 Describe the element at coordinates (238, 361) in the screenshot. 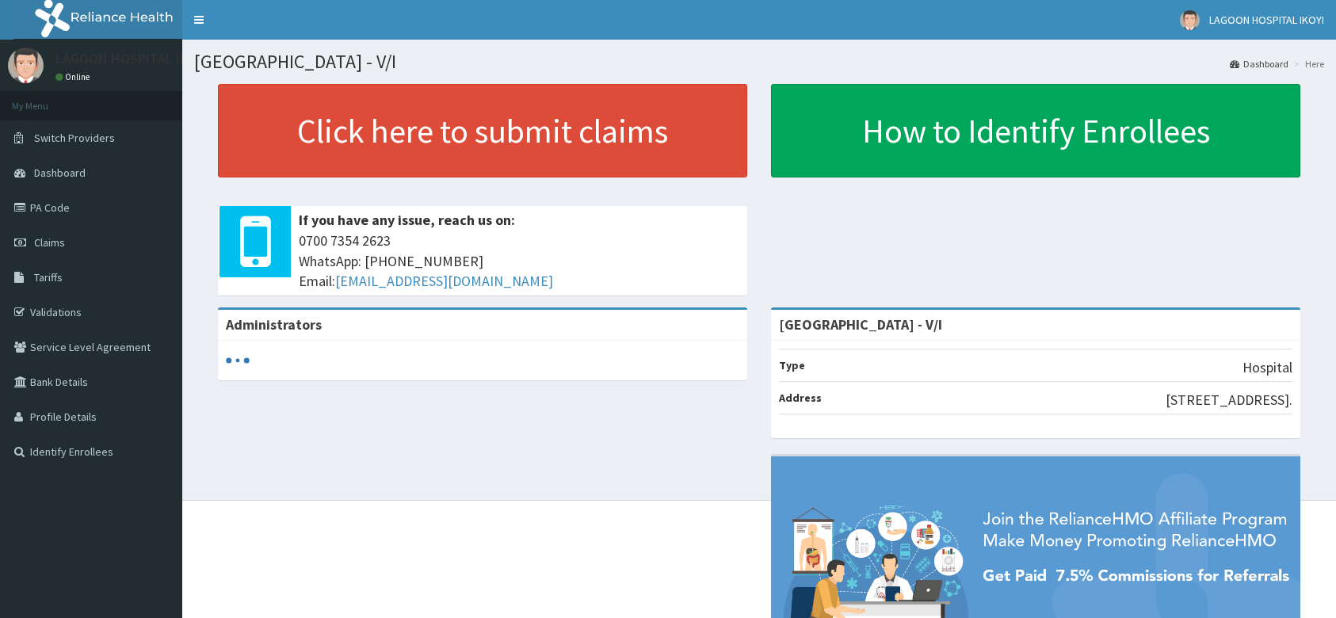

I see `svg: audio-loading` at that location.